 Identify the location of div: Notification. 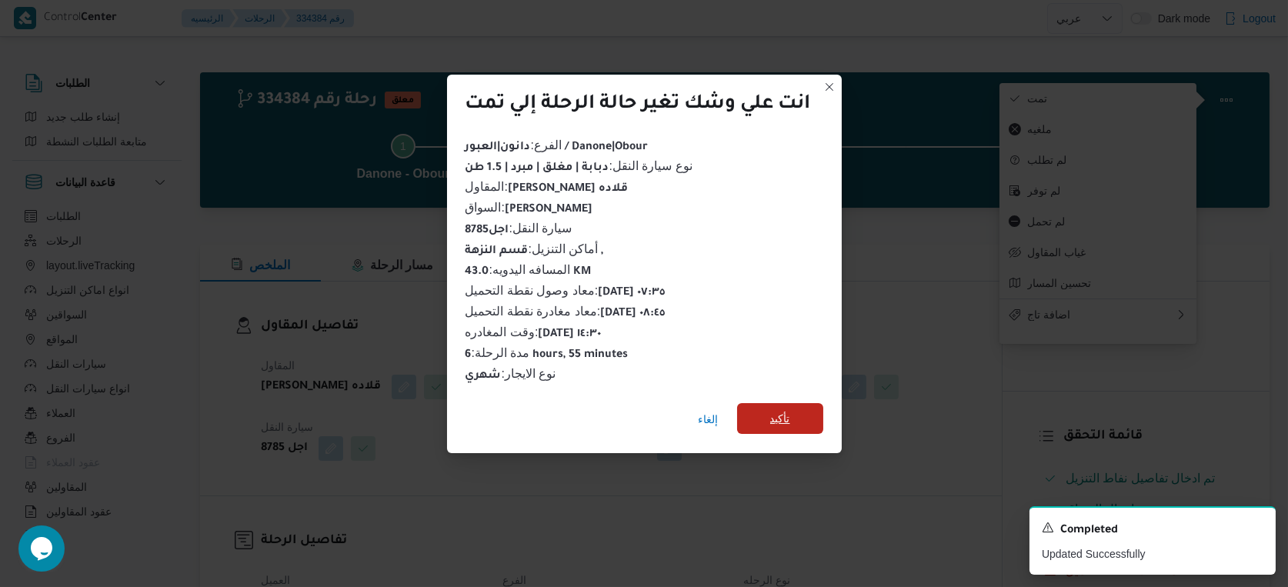
(1153, 530).